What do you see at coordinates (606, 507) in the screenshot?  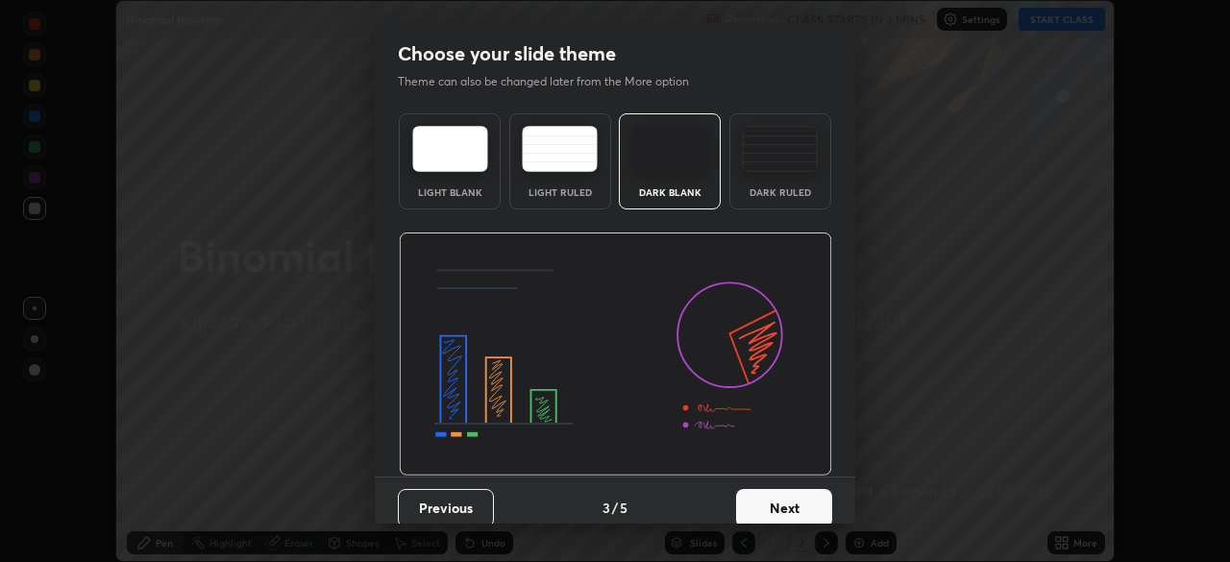 I see `h4: 3` at bounding box center [606, 507].